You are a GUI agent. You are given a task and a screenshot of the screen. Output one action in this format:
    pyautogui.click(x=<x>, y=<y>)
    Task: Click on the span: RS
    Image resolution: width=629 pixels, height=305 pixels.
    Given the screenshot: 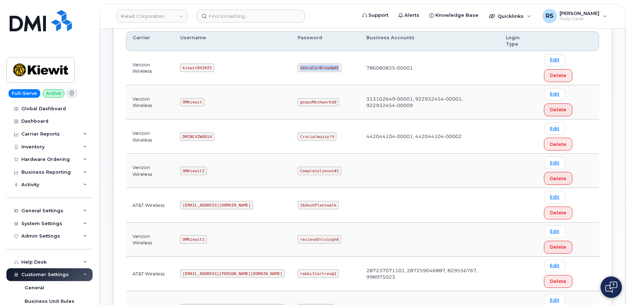 What is the action you would take?
    pyautogui.click(x=550, y=16)
    